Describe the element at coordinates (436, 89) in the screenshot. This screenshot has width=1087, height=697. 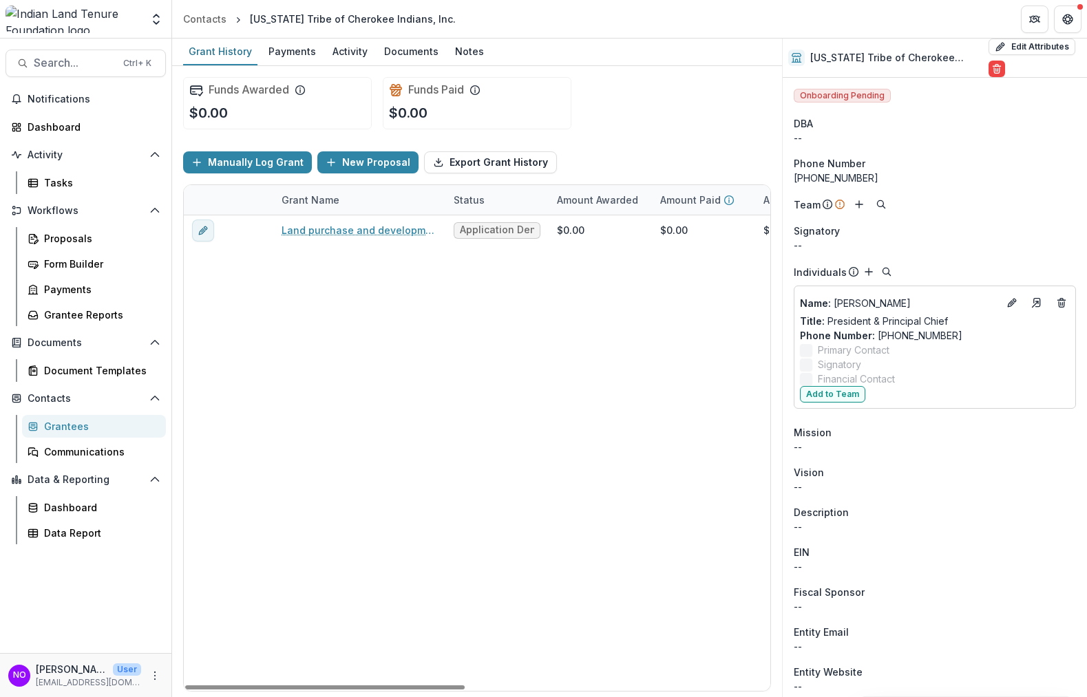
I see `h2: Funds Paid` at that location.